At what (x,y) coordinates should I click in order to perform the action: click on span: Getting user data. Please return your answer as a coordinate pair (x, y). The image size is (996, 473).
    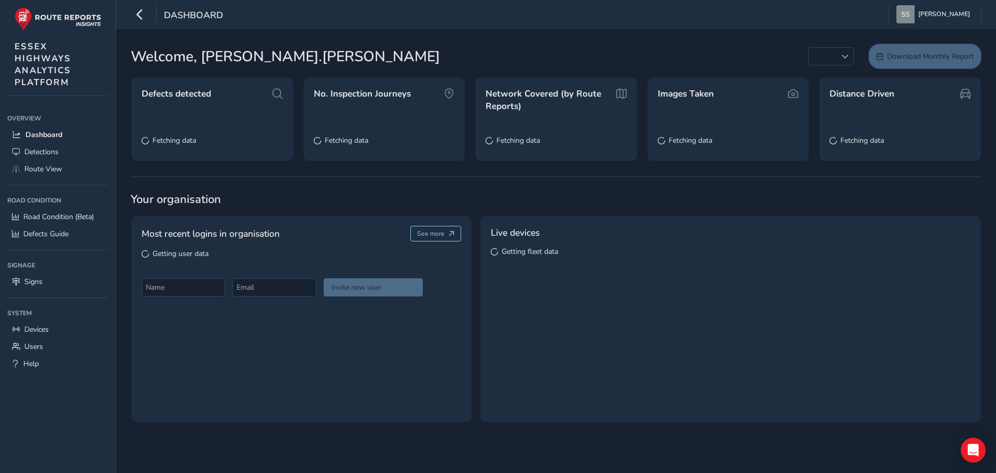
    Looking at the image, I should click on (181, 253).